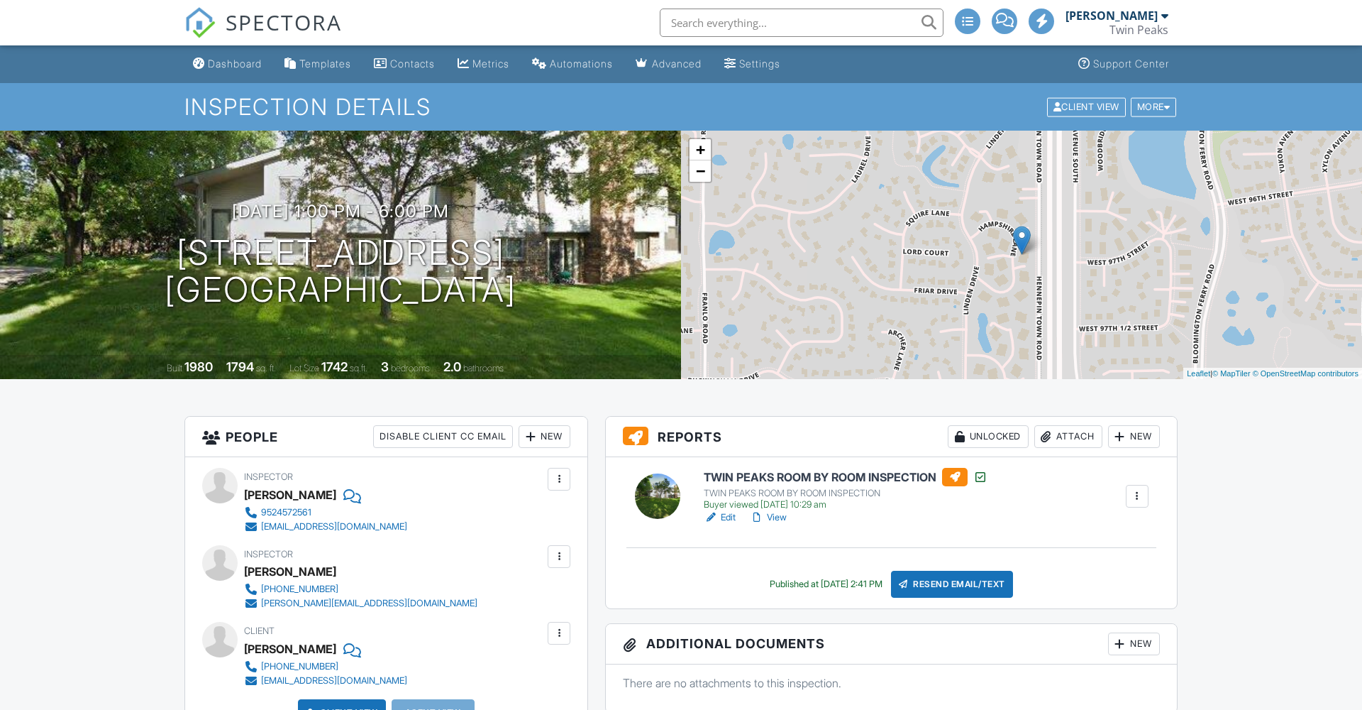  What do you see at coordinates (681, 106) in the screenshot?
I see `h1: Inspection Details` at bounding box center [681, 106].